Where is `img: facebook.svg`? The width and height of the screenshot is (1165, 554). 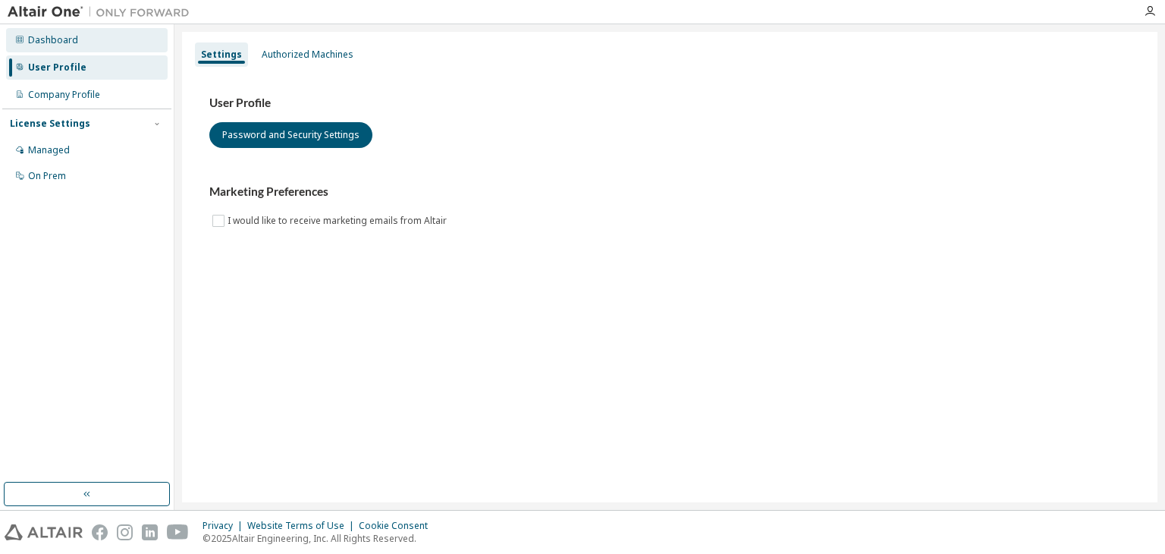 img: facebook.svg is located at coordinates (99, 532).